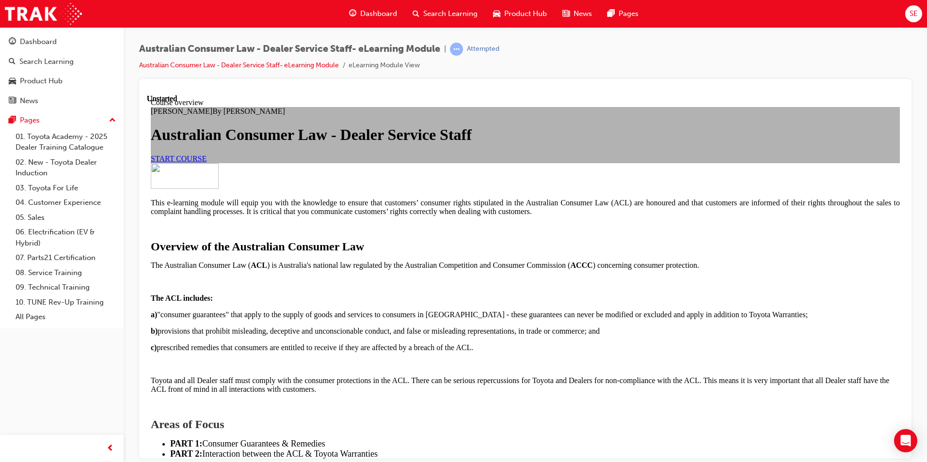 Image resolution: width=927 pixels, height=462 pixels. Describe the element at coordinates (378, 112) in the screenshot. I see `span: This e-learning module will equip you with the knowledge to ensure that customers’ consumer right...` at that location.